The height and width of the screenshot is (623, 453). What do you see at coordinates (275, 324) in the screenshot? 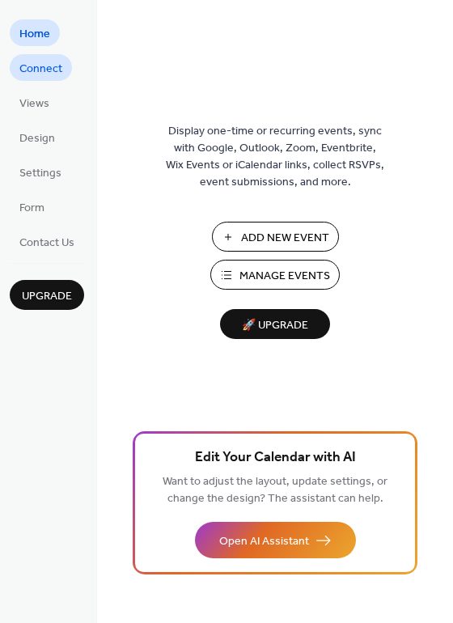
I see `button: 🚀 Upgrade` at bounding box center [275, 324].